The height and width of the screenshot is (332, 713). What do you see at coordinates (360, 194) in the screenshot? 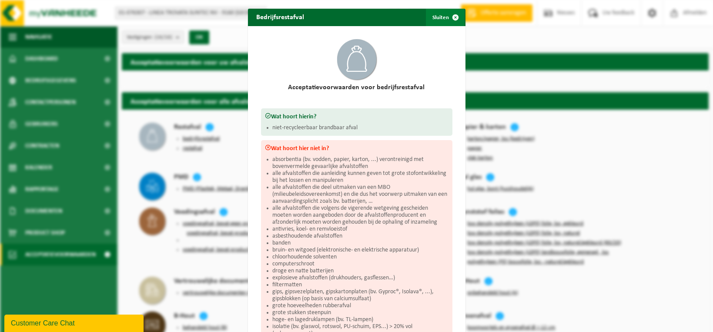
I see `li: alle afvalstoffen die deel uitmaken van een MBO (milieubeleidsovereenkomst) en die dus het voorwe...` at bounding box center [360, 194].